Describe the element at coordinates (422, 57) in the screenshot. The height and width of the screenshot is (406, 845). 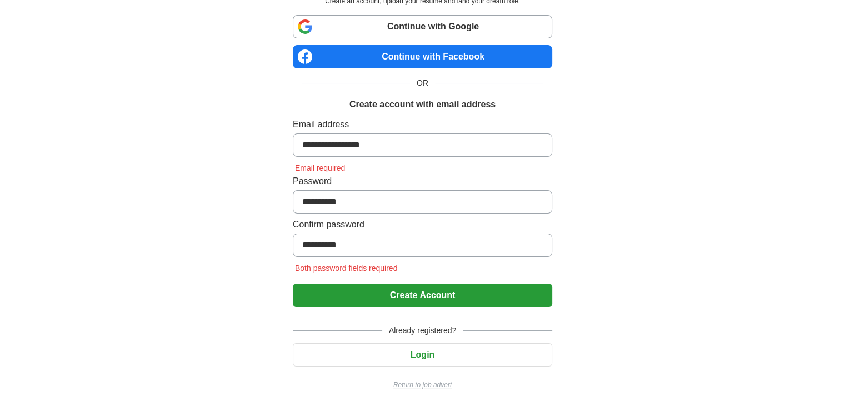
I see `a: Continue with Facebook` at that location.